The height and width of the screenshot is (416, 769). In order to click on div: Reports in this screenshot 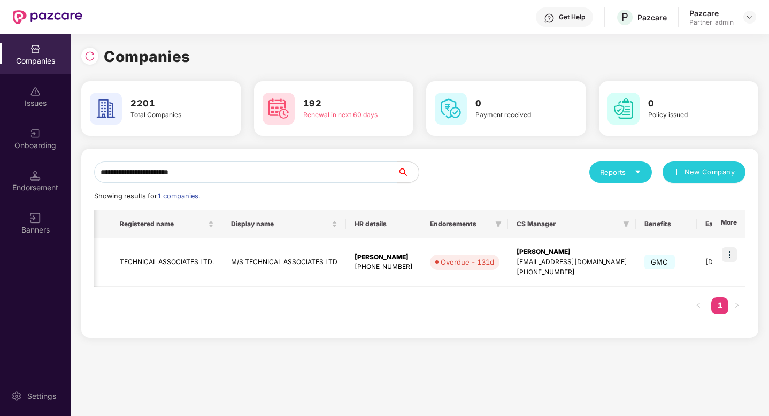, I will do `click(620, 172)`.